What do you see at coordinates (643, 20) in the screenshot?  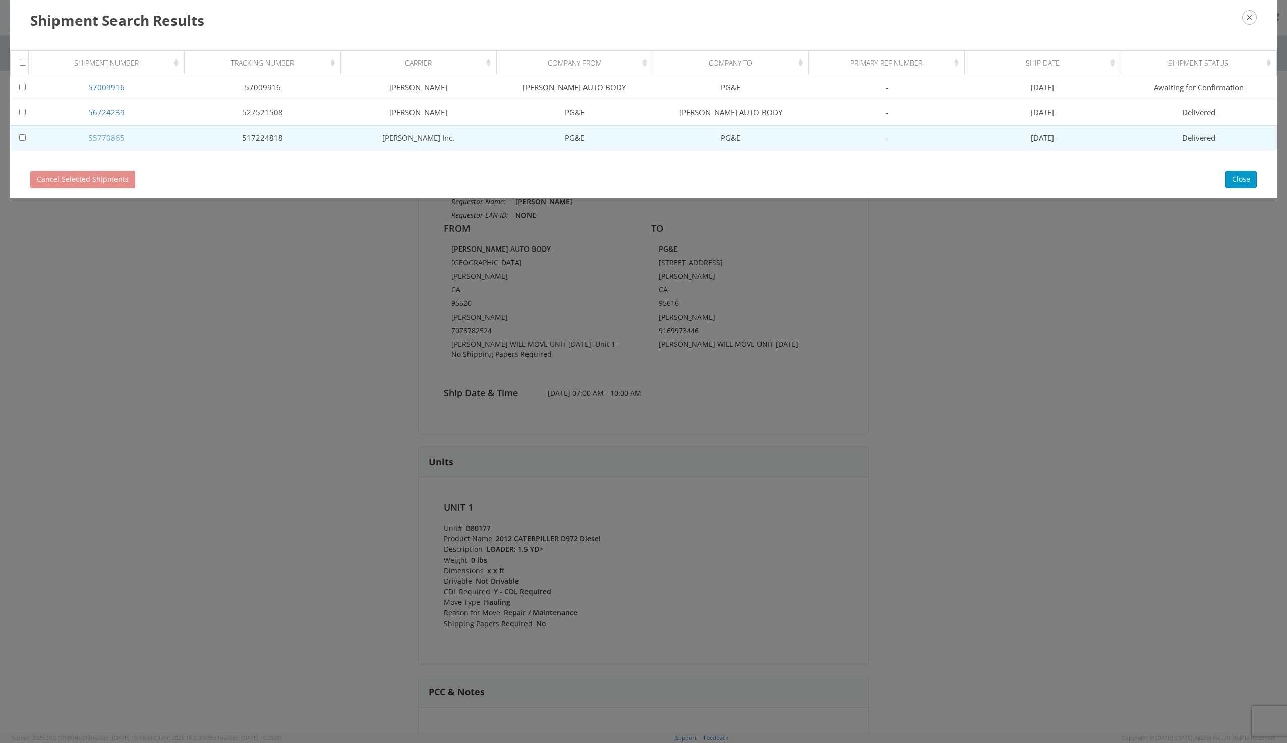 I see `h3: Shipment Search Results` at bounding box center [643, 20].